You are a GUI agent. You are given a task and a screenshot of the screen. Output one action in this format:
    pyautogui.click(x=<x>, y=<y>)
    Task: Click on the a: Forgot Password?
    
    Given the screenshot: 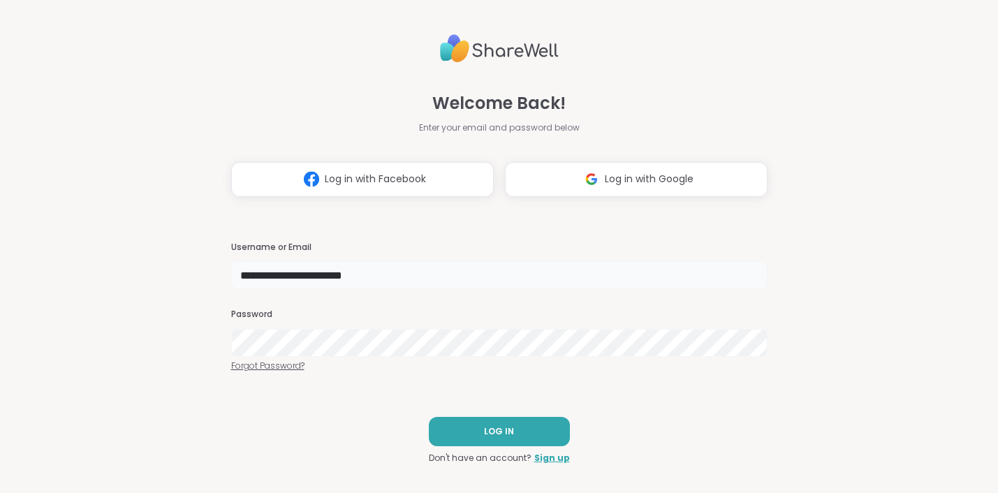 What is the action you would take?
    pyautogui.click(x=499, y=366)
    